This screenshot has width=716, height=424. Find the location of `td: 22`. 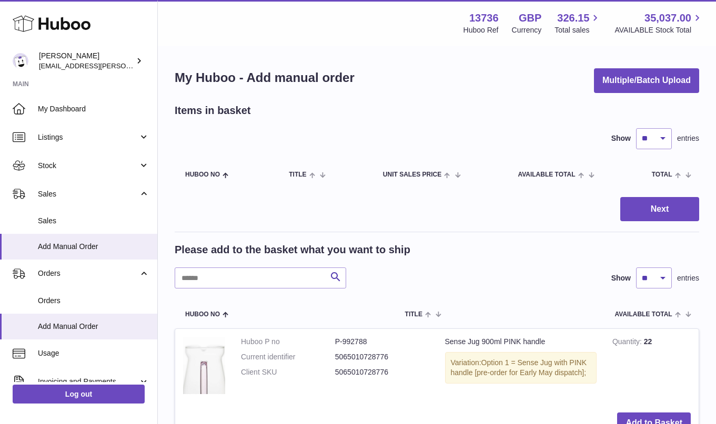

td: 22 is located at coordinates (651, 367).